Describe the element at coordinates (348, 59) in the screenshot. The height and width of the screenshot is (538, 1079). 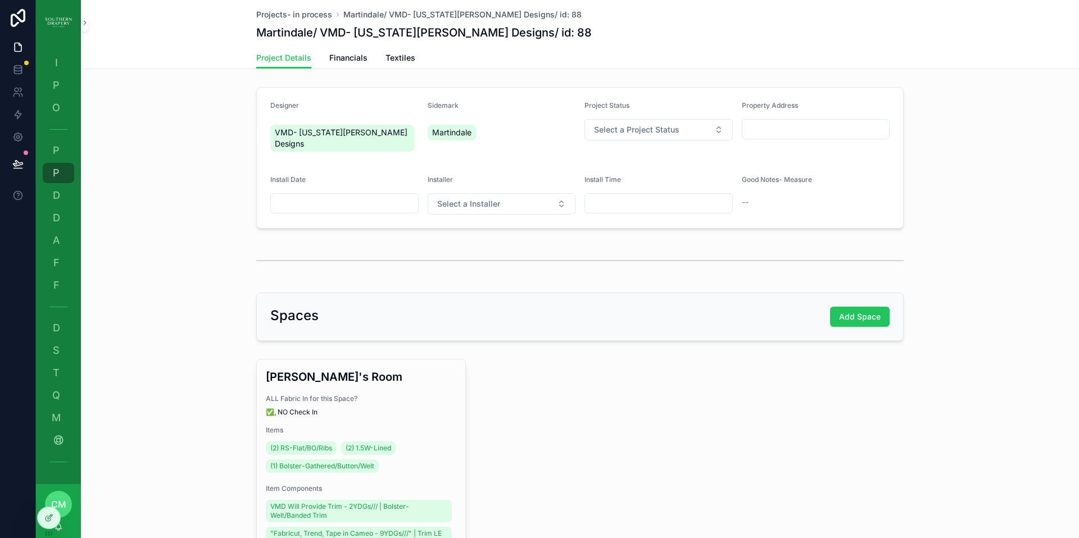
I see `a: Financials` at that location.